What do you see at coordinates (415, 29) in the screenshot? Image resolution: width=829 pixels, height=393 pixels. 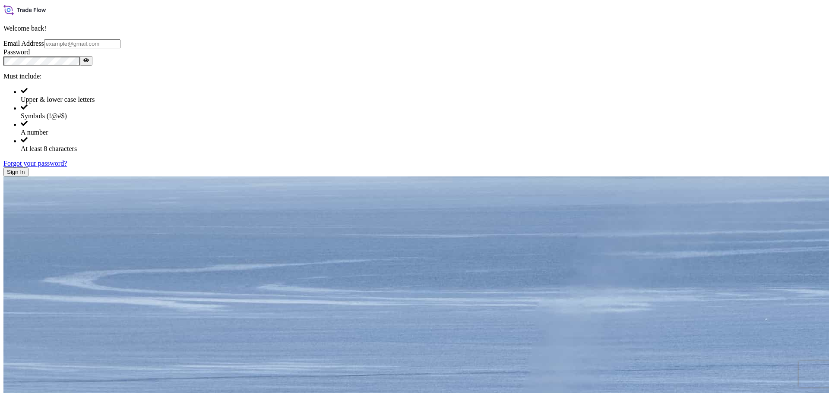 I see `p: Welcome back!` at bounding box center [415, 29].